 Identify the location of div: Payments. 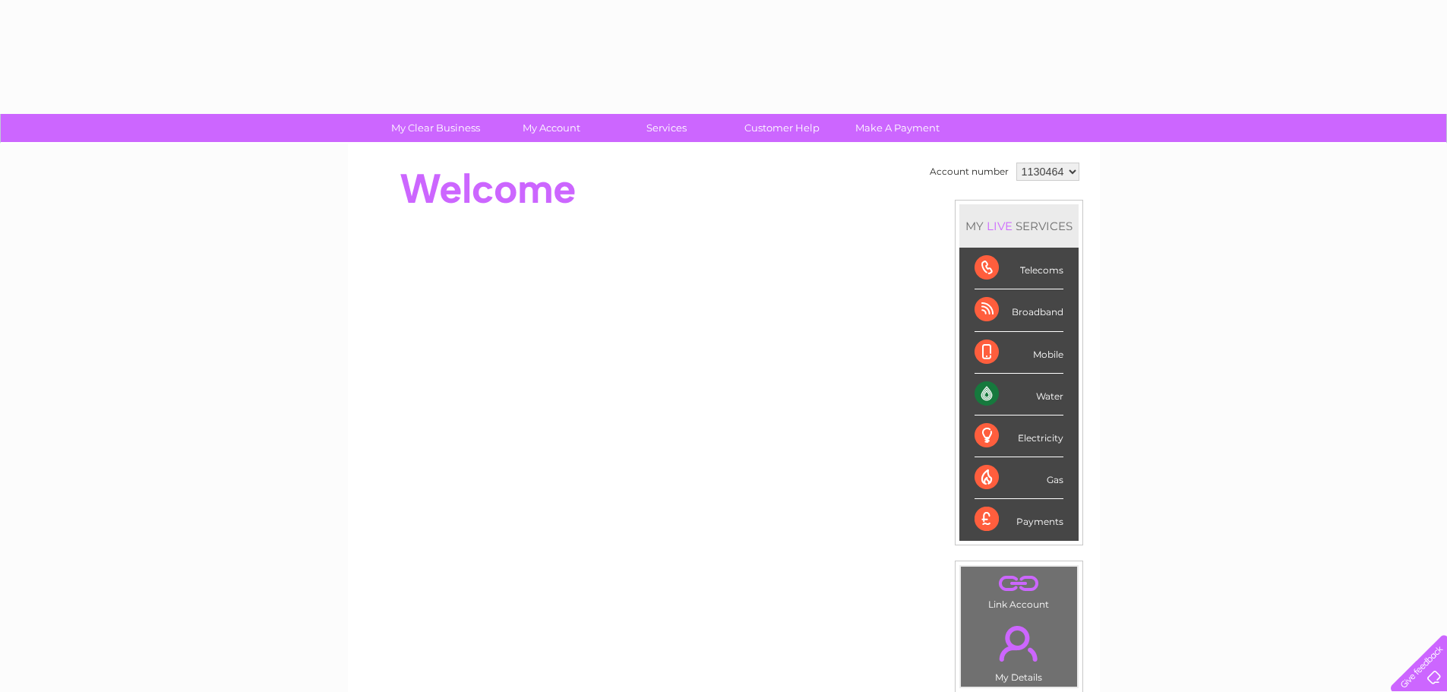
(1019, 520).